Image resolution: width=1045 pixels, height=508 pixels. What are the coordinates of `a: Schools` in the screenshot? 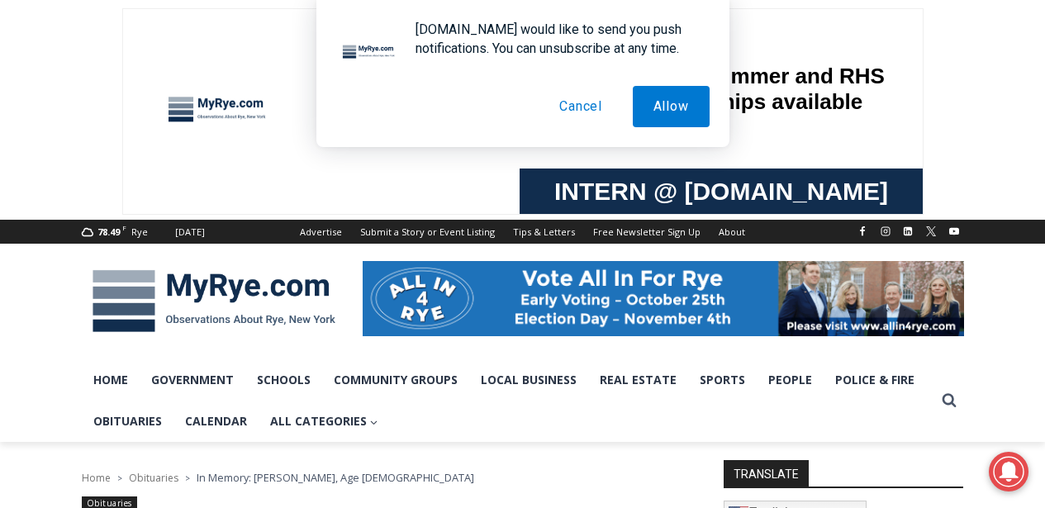 It's located at (283, 380).